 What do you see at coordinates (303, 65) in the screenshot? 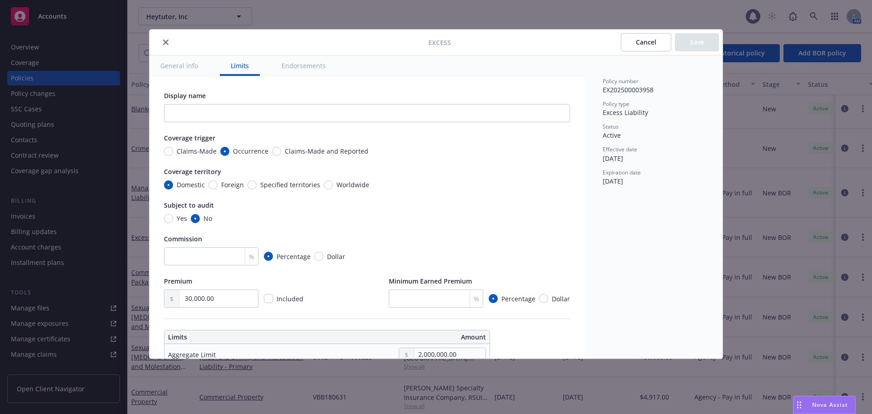
I see `button: Endorsements` at bounding box center [303, 65].